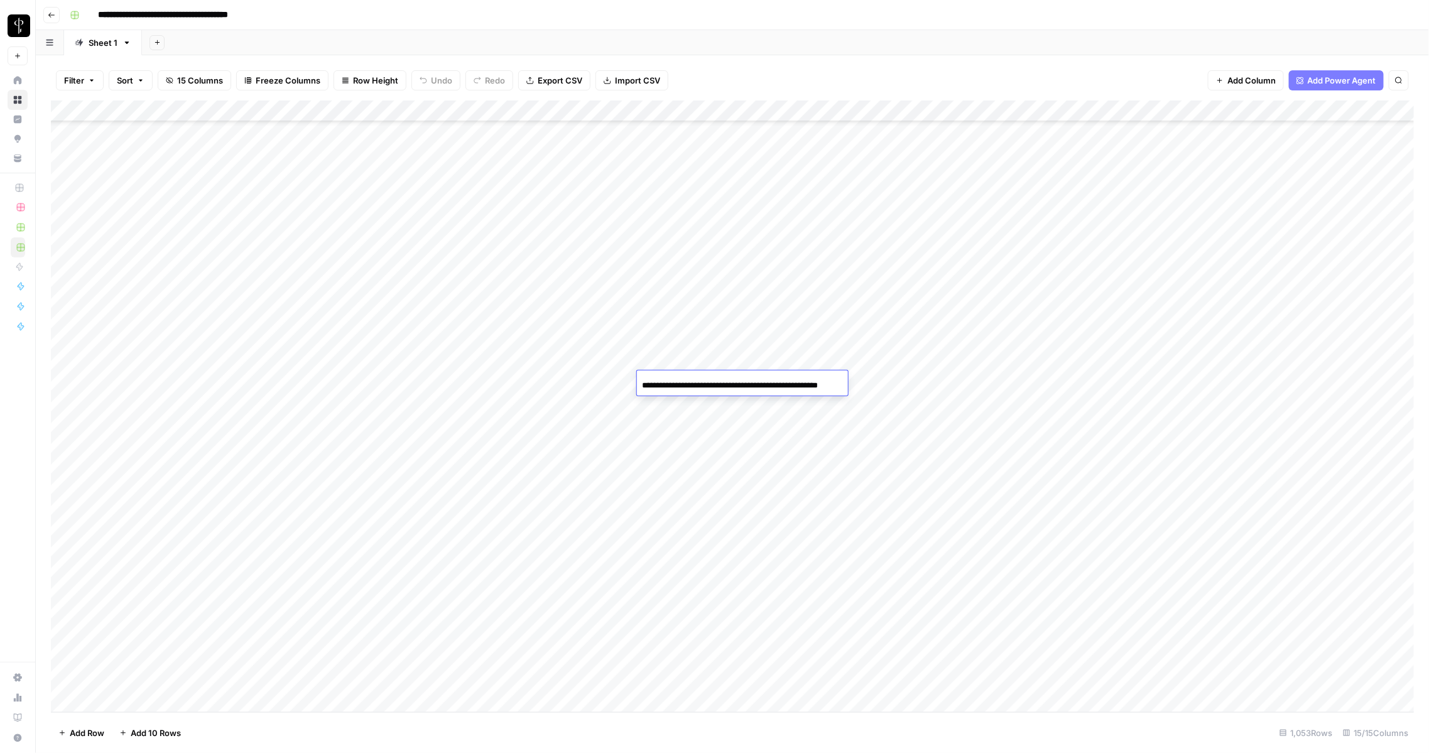 This screenshot has height=753, width=1429. I want to click on button: Undo, so click(436, 80).